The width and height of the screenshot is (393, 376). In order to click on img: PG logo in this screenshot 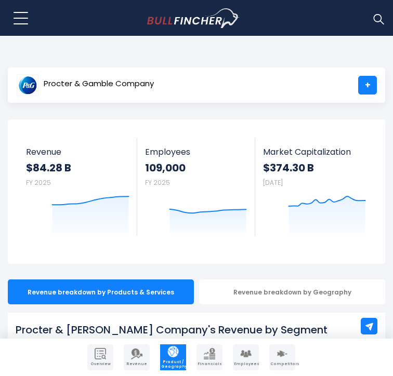, I will do `click(28, 85)`.